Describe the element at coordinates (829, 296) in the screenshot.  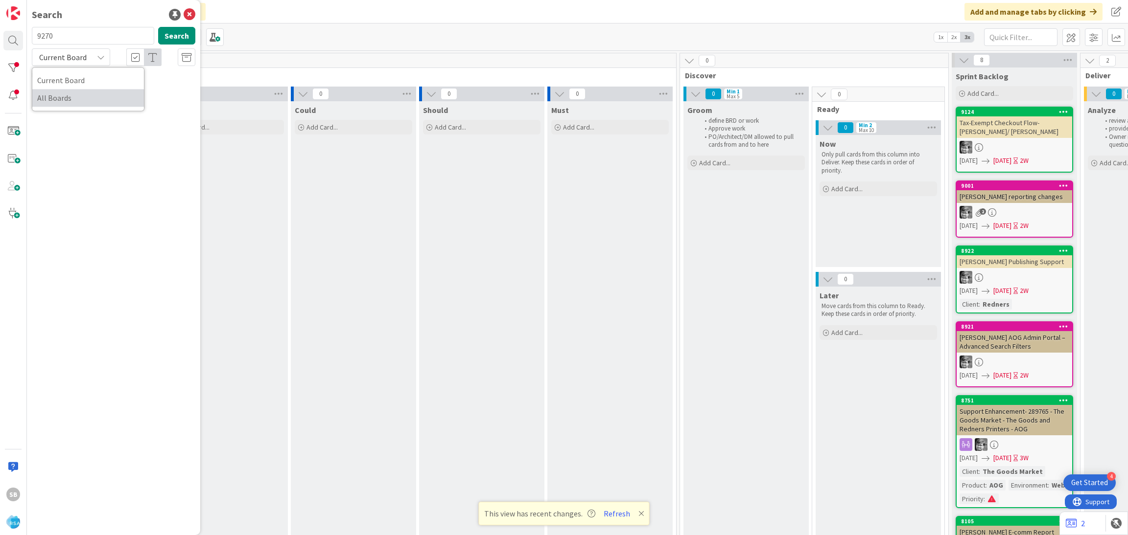
I see `span: Later` at that location.